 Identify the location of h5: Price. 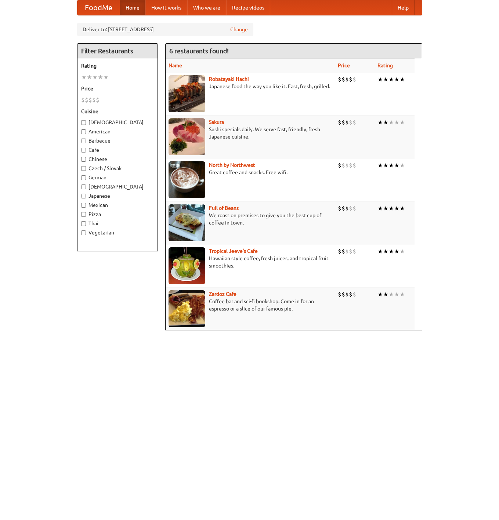
(118, 89).